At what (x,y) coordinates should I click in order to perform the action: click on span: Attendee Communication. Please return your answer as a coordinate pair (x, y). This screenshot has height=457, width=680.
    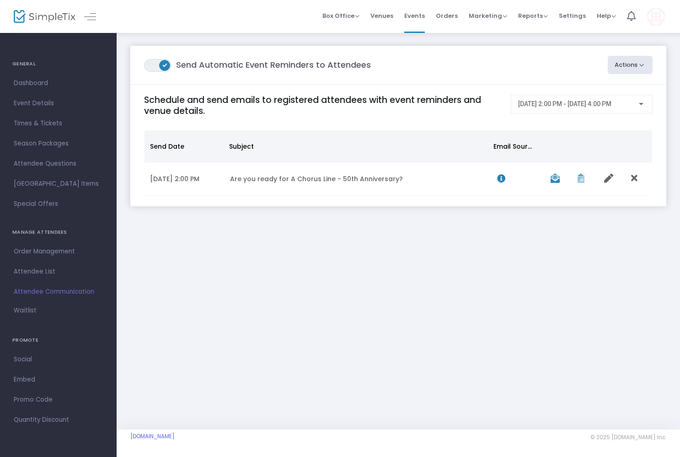
    Looking at the image, I should click on (58, 292).